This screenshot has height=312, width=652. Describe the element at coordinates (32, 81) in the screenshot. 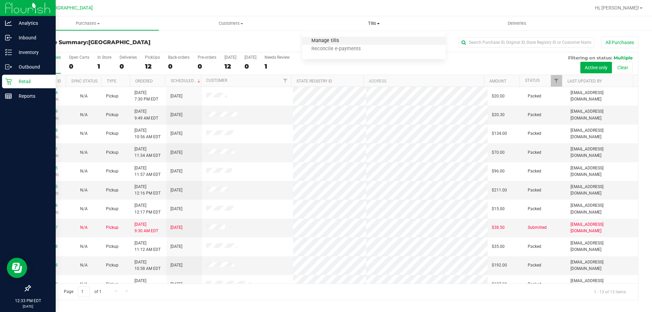

I see `p: Retail` at that location.